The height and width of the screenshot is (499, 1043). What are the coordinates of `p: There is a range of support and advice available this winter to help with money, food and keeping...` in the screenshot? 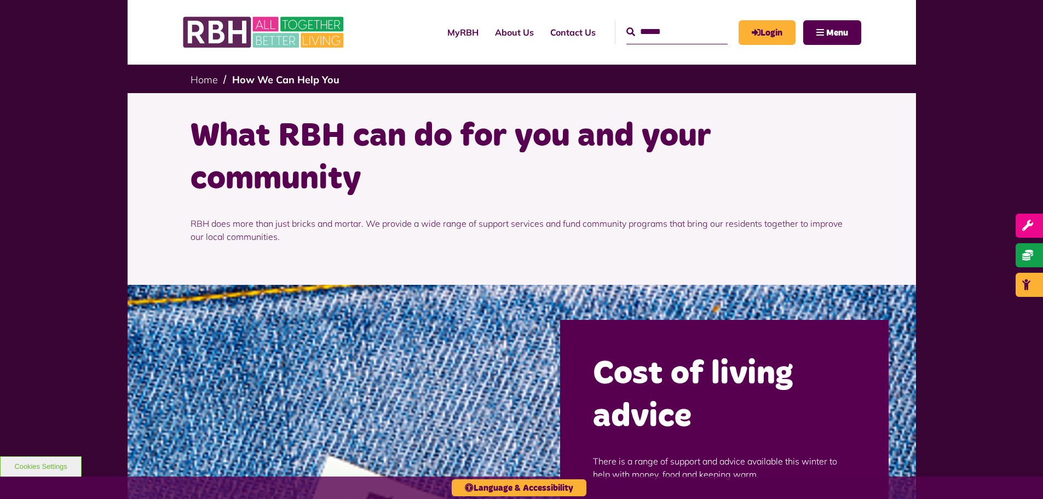 It's located at (724, 467).